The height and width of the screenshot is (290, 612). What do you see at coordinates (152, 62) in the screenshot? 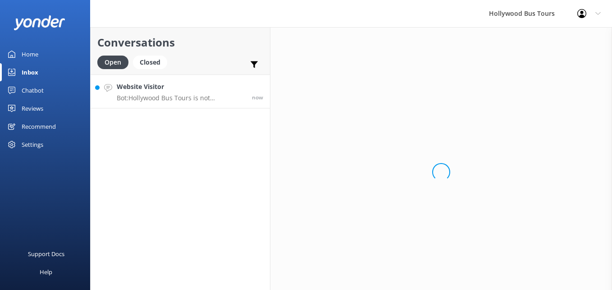
I see `a: Closed` at bounding box center [152, 62].